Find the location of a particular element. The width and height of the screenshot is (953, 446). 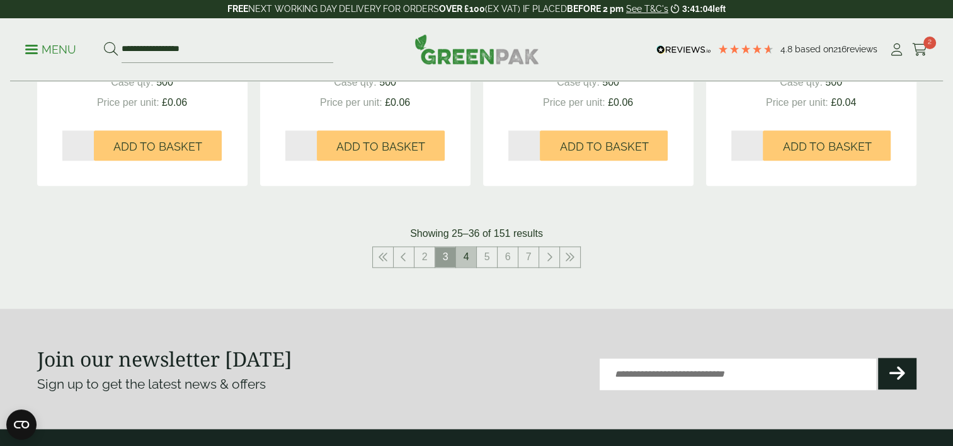

span: left is located at coordinates (718, 9).